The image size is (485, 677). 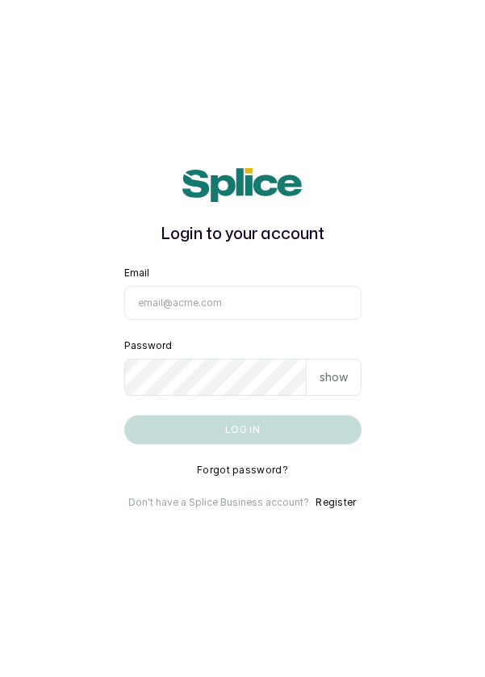 What do you see at coordinates (336, 502) in the screenshot?
I see `button: Register` at bounding box center [336, 502].